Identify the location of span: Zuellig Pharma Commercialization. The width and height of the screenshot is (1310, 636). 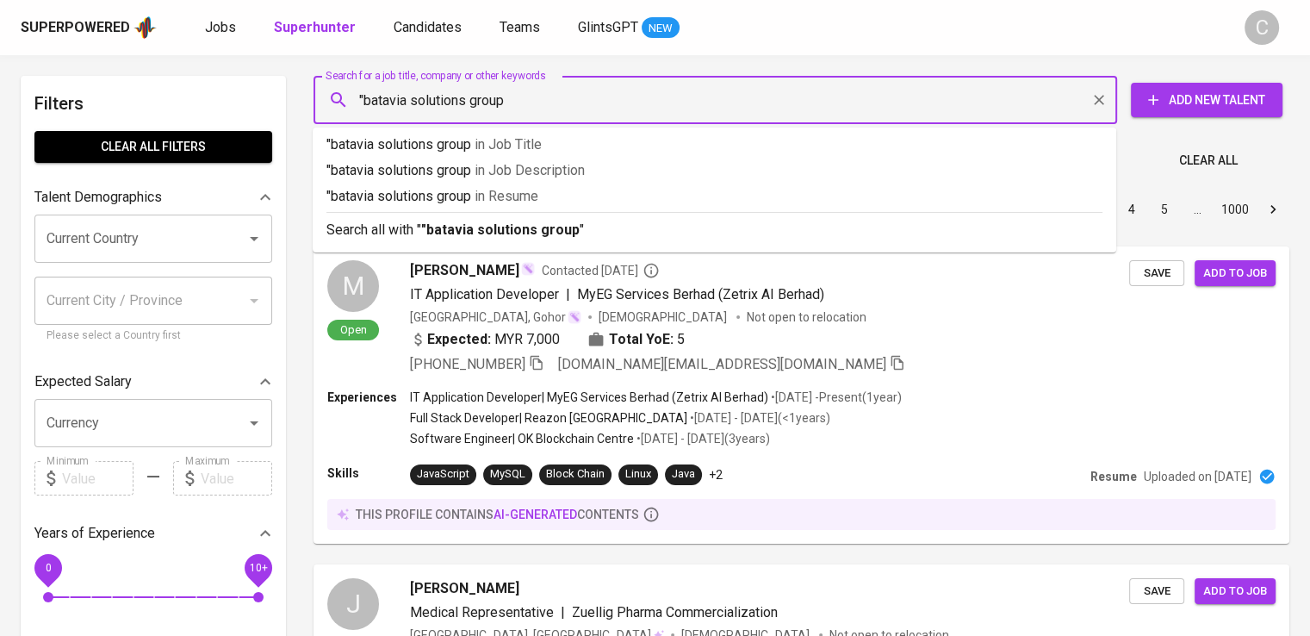
(674, 611).